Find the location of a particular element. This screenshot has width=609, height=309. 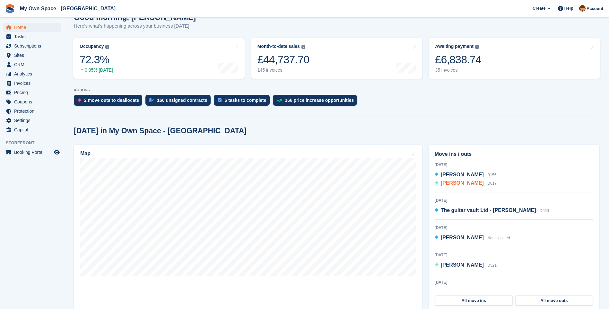

span: Not allocated is located at coordinates (498, 238).